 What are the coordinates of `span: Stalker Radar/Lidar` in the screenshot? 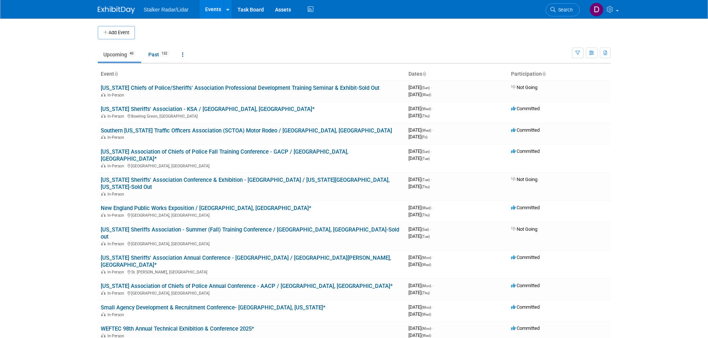 It's located at (166, 10).